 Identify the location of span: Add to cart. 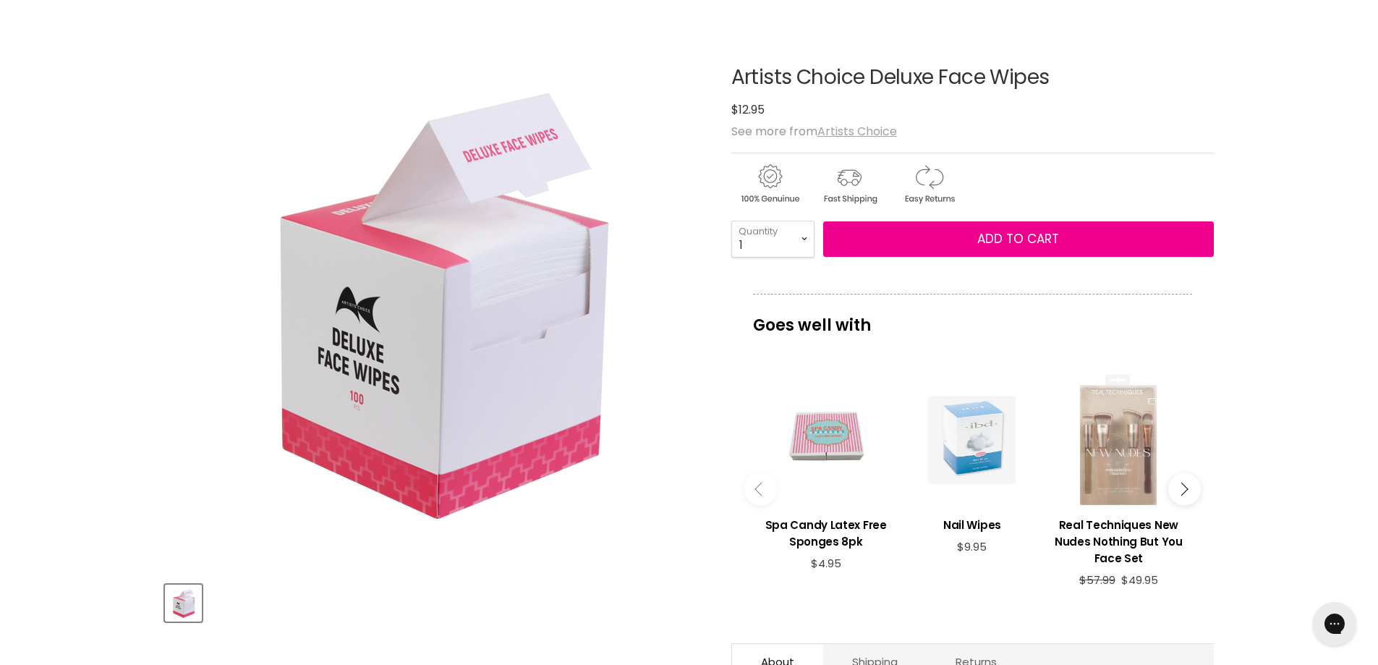
(1018, 239).